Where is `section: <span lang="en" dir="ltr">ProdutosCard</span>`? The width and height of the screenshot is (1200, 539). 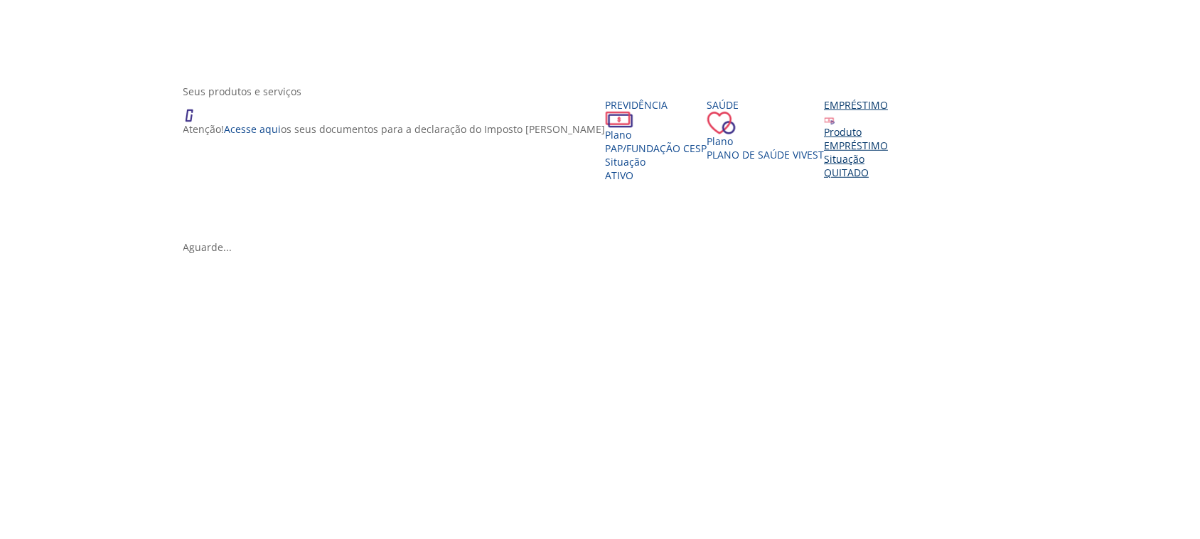
section: <span lang="en" dir="ltr">ProdutosCard</span> is located at coordinates (606, 169).